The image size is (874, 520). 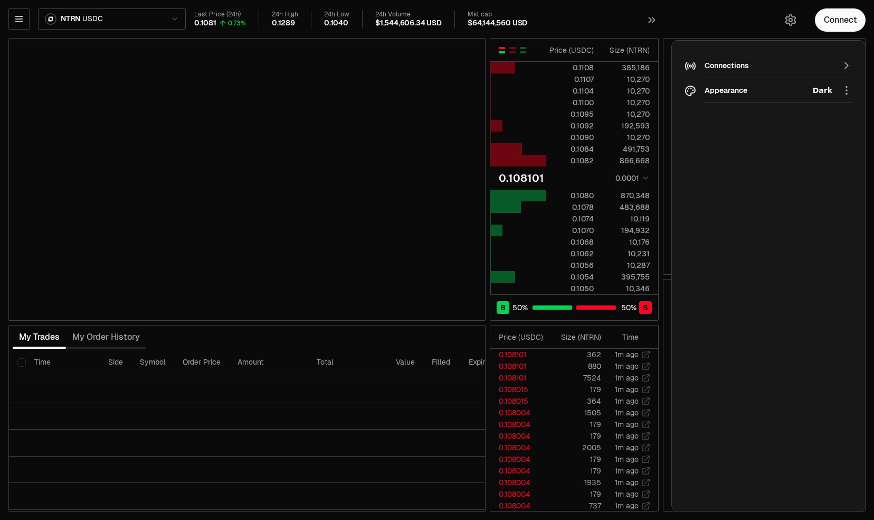 I want to click on th: Filled, so click(x=442, y=362).